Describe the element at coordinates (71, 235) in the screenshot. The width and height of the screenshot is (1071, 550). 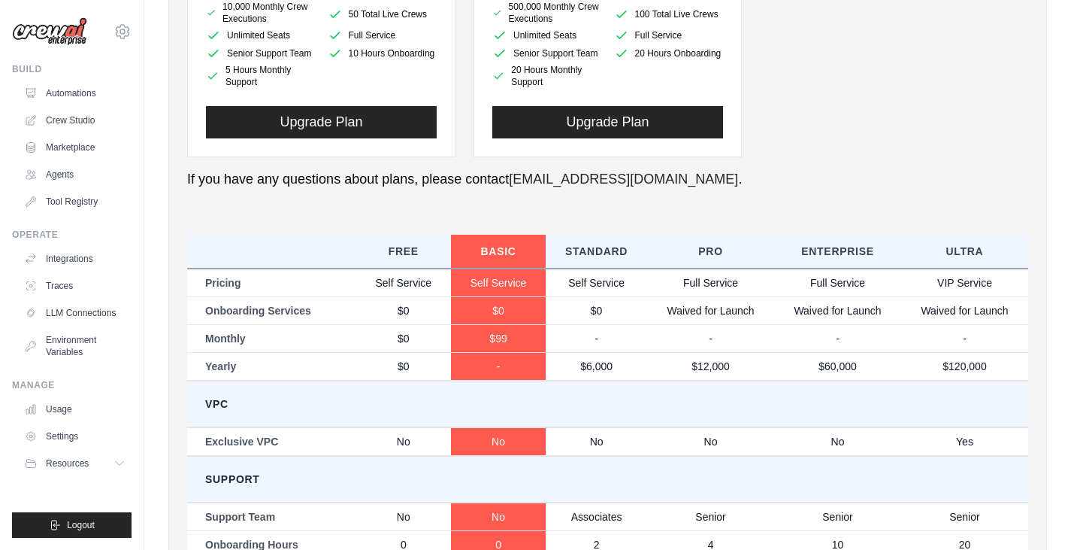
I see `div: Operate` at that location.